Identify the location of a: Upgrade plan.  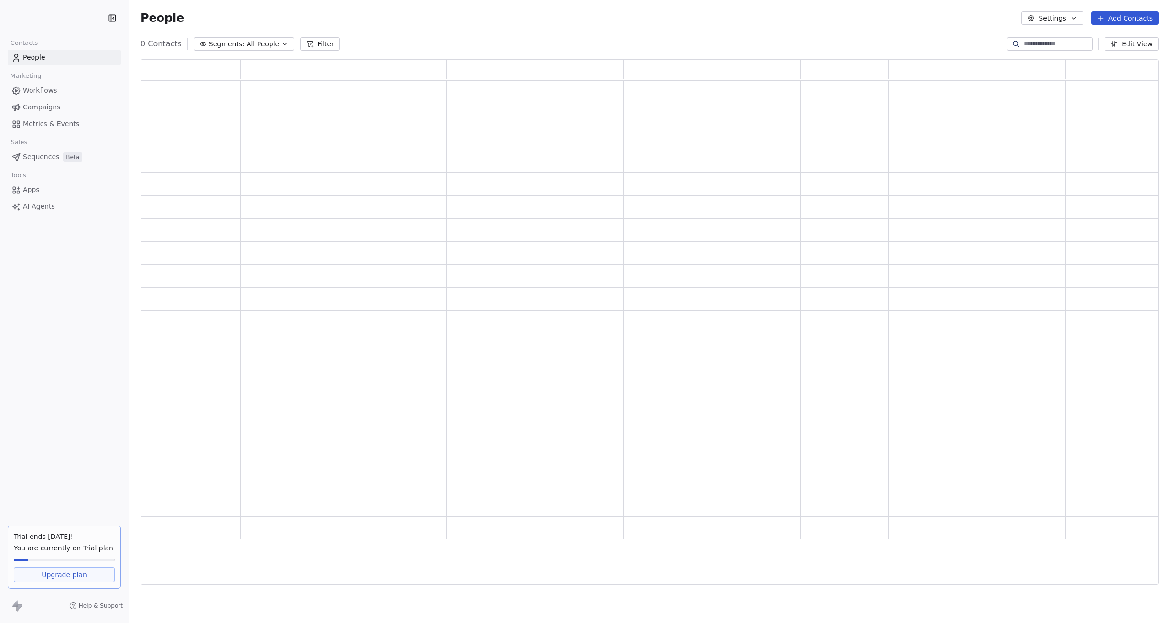
(64, 575).